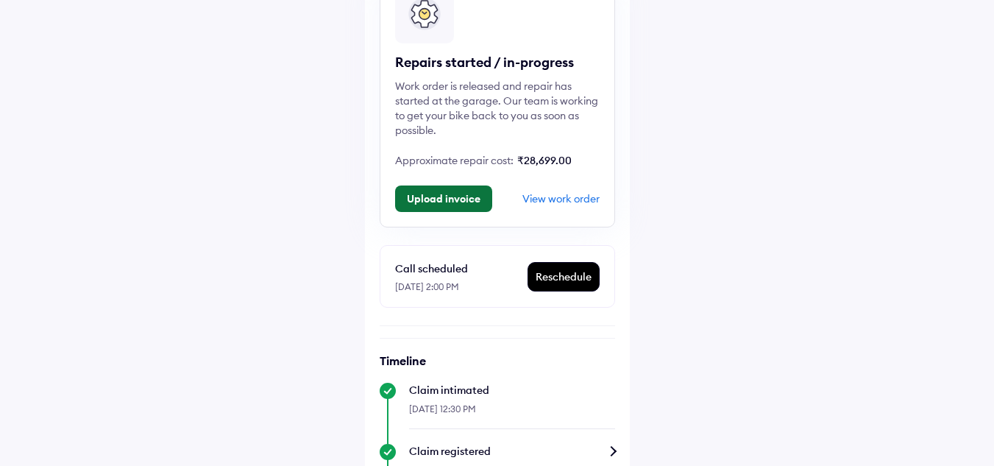 The image size is (994, 466). What do you see at coordinates (512, 451) in the screenshot?
I see `div: Claim registered` at bounding box center [512, 451].